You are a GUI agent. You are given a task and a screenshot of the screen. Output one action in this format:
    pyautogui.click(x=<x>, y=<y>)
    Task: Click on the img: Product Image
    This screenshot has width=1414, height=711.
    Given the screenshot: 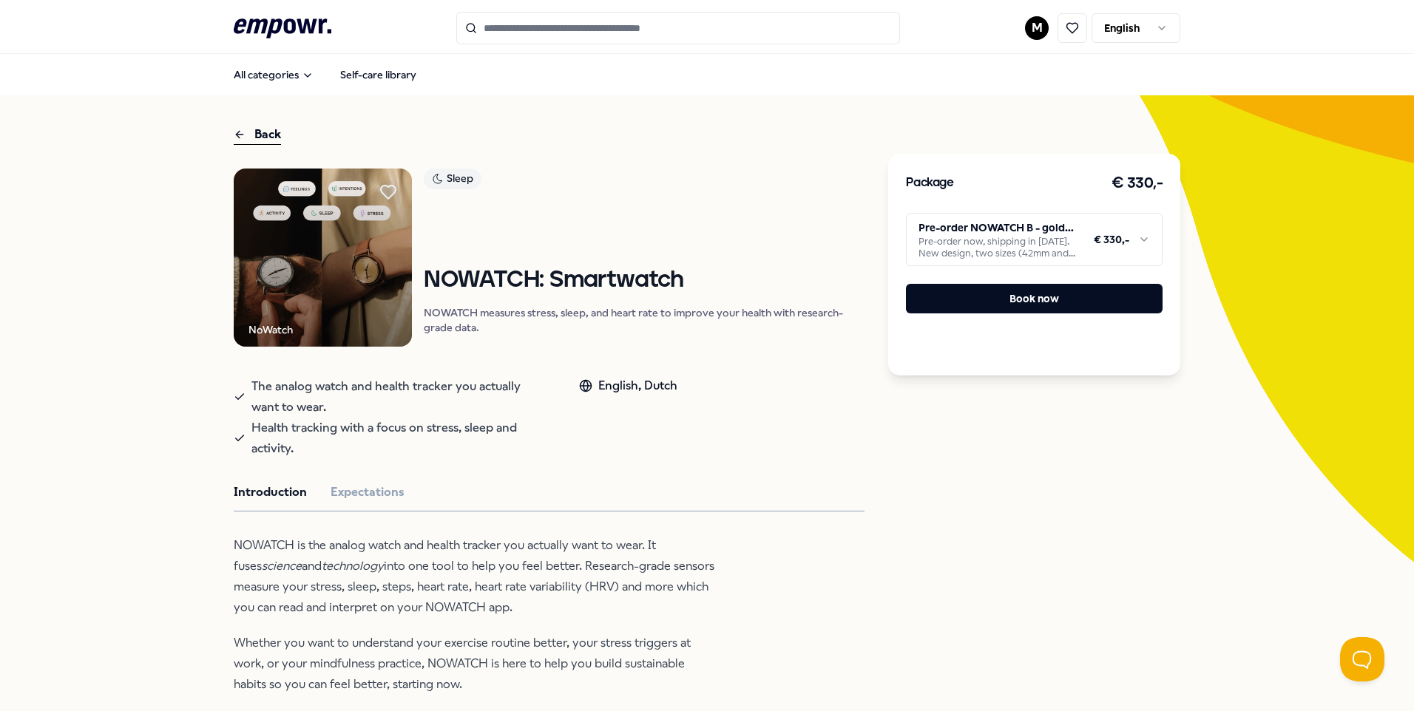 What is the action you would take?
    pyautogui.click(x=322, y=257)
    